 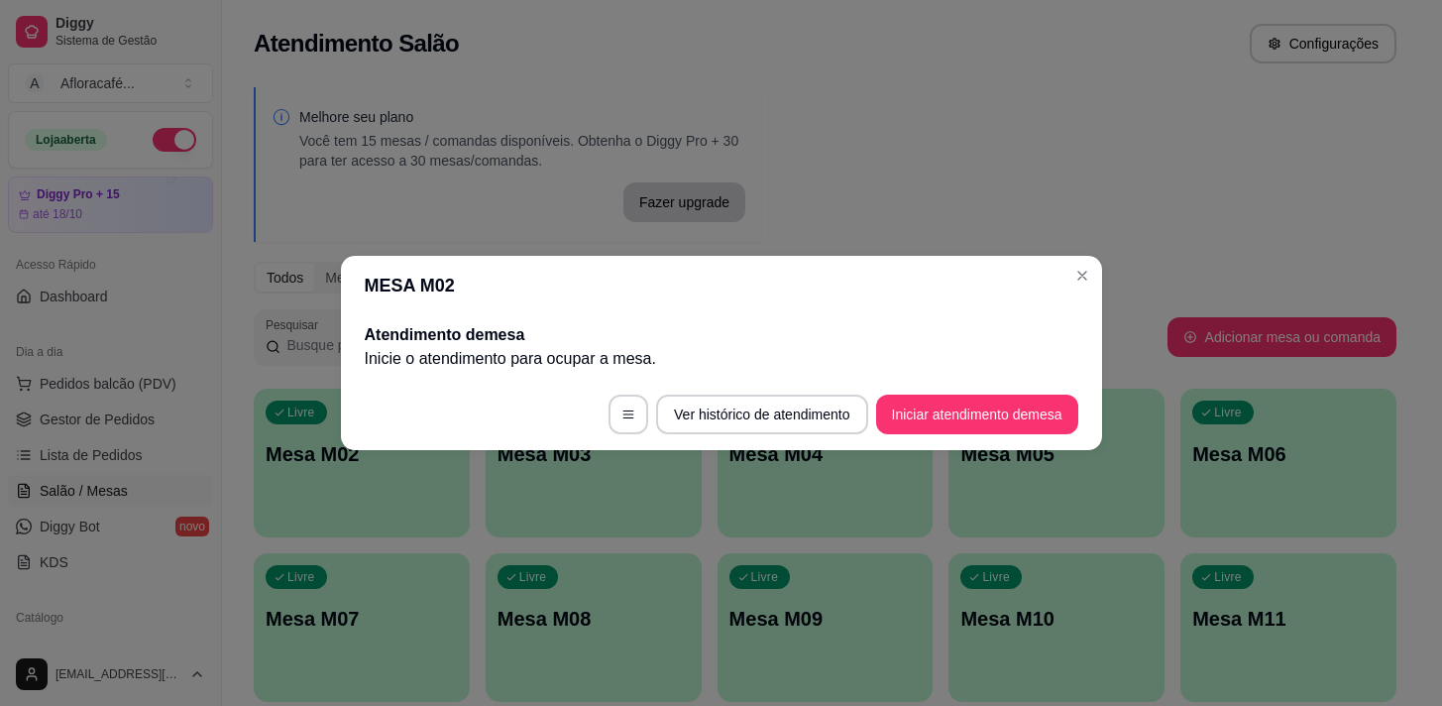 What do you see at coordinates (721, 335) in the screenshot?
I see `h2: Atendimento de mesa` at bounding box center [721, 335].